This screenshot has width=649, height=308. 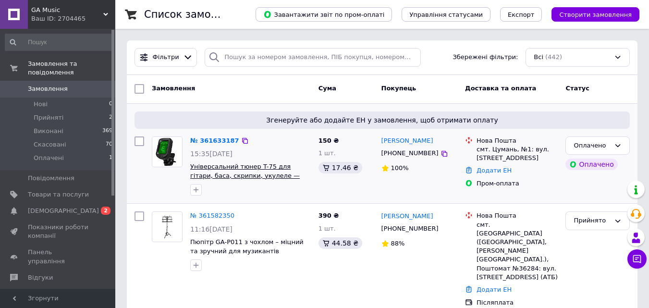 I want to click on span: 0, so click(x=111, y=104).